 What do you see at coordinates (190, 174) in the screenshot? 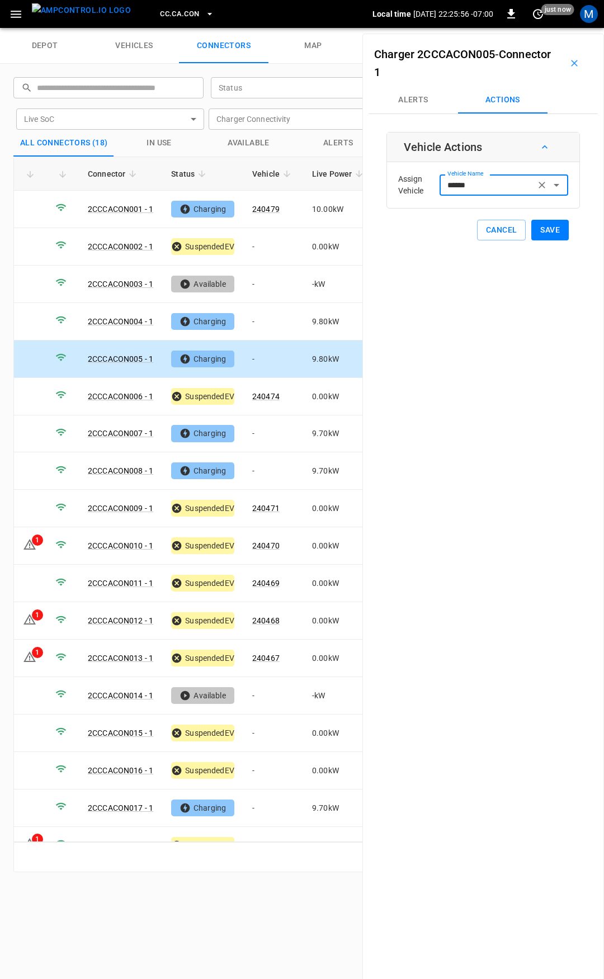
I see `span: Status` at bounding box center [190, 174].